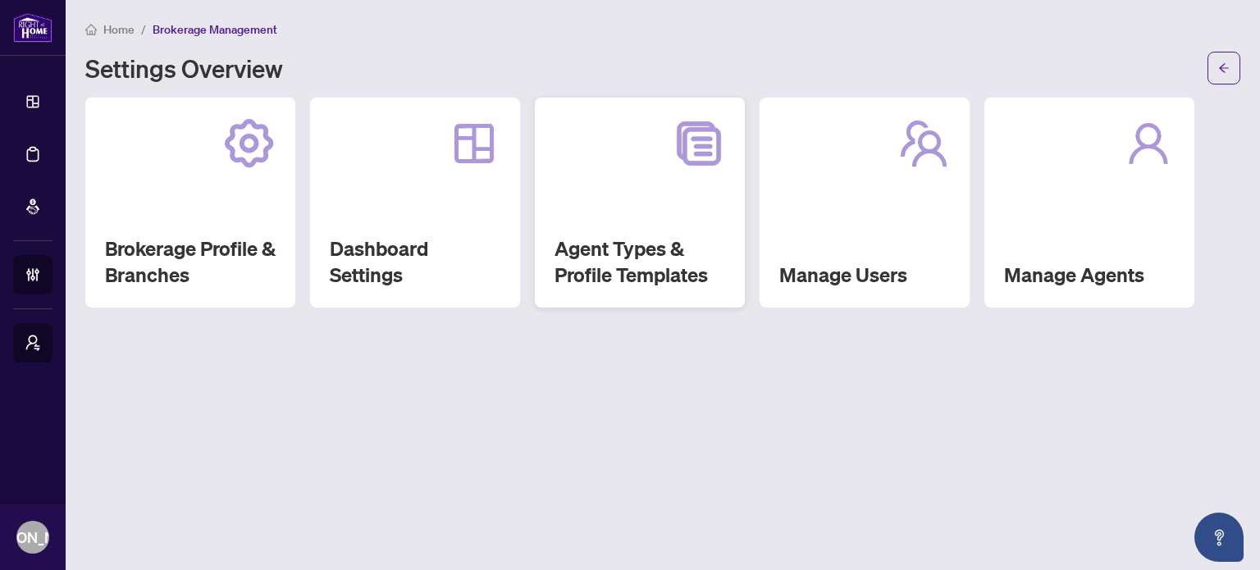 This screenshot has width=1260, height=570. Describe the element at coordinates (640, 262) in the screenshot. I see `h2: Agent Types & Profile Templates` at that location.